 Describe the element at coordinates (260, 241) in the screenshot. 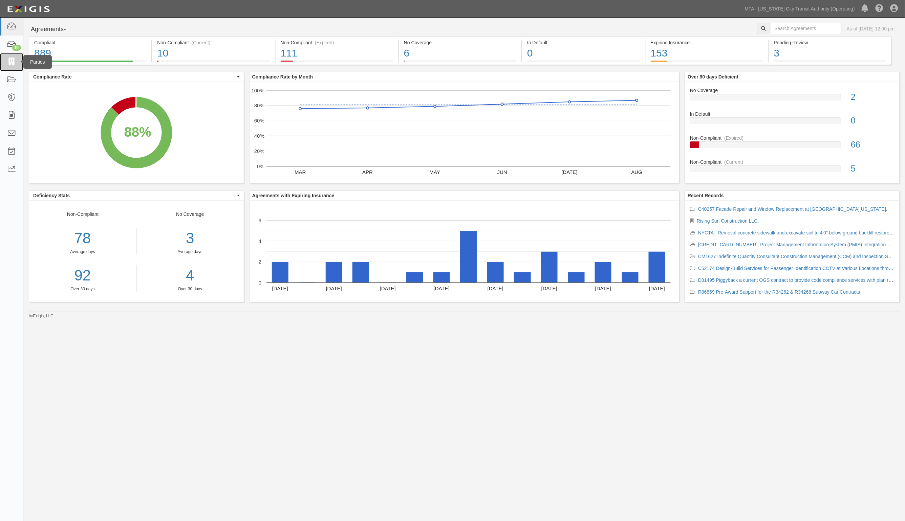

I see `text: 4` at that location.